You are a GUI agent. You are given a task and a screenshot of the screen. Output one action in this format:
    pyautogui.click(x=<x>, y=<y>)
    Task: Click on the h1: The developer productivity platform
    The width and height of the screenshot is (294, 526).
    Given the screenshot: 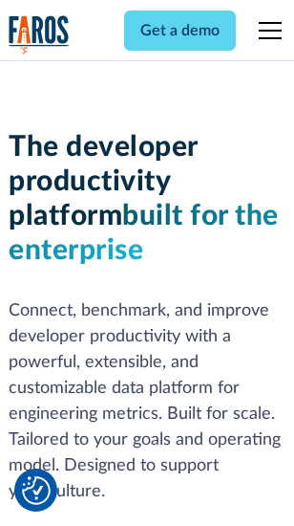 What is the action you would take?
    pyautogui.click(x=147, y=199)
    